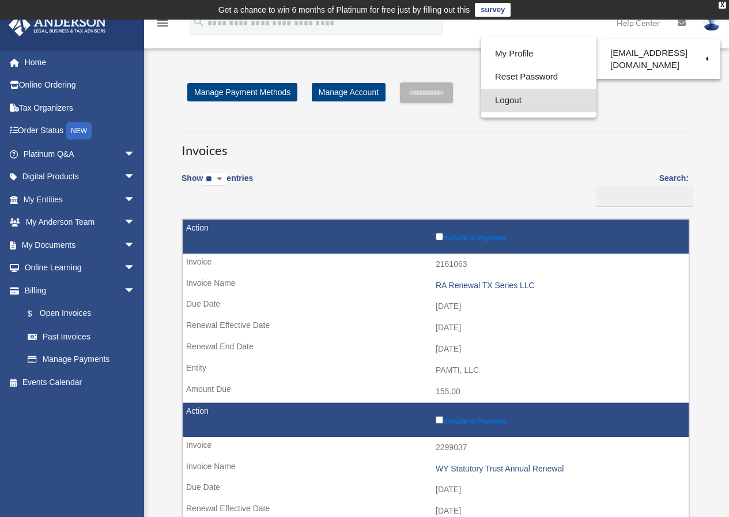 The image size is (729, 517). Describe the element at coordinates (435, 448) in the screenshot. I see `td: 2299037` at that location.